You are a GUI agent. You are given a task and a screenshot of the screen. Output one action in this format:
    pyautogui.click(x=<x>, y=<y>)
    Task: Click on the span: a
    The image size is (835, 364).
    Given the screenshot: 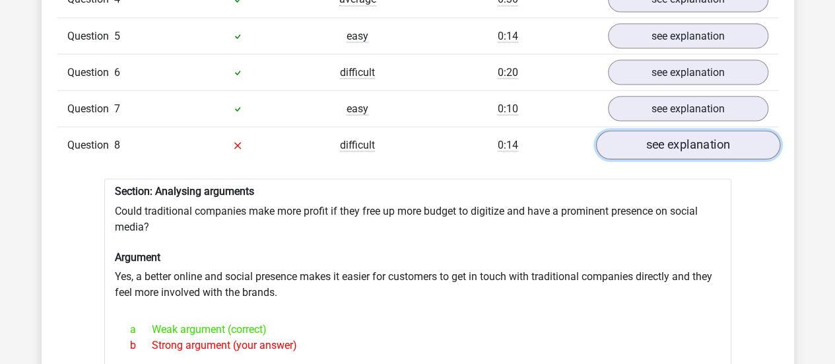 What is the action you would take?
    pyautogui.click(x=141, y=329)
    